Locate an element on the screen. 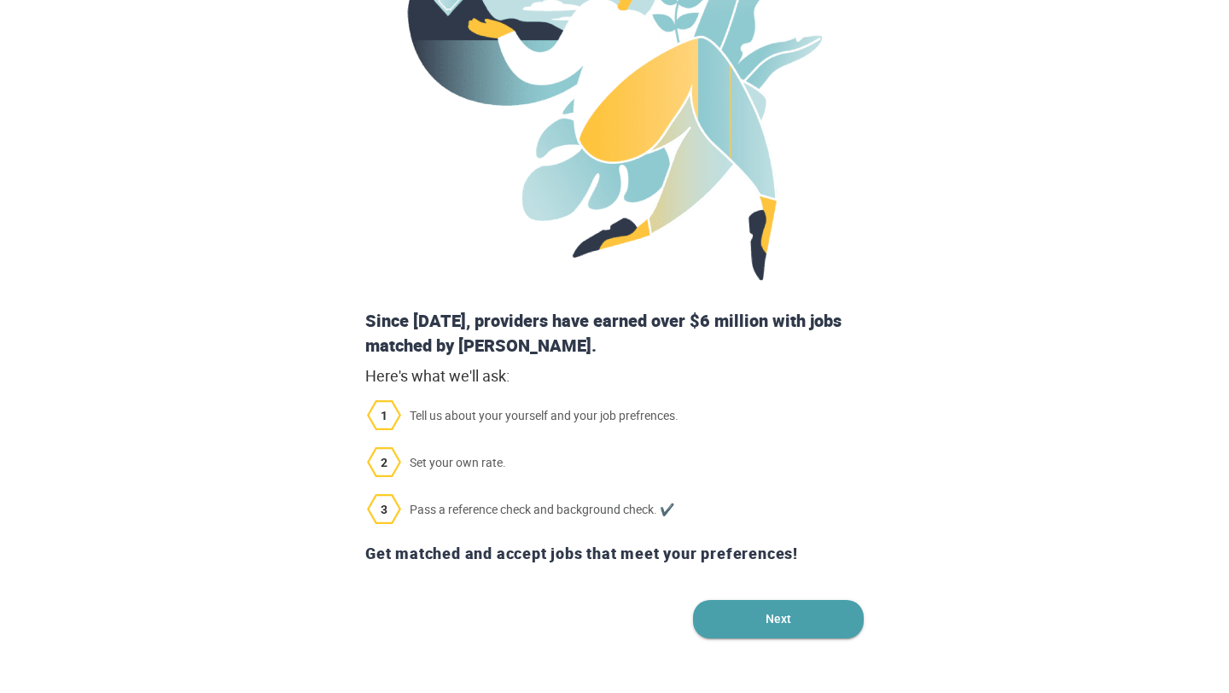  img: 1 is located at coordinates (384, 415).